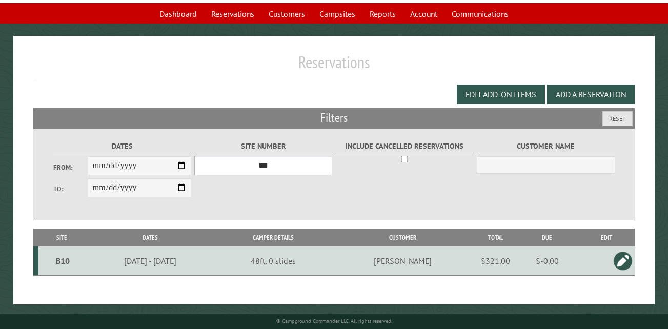 The width and height of the screenshot is (668, 329). What do you see at coordinates (480, 14) in the screenshot?
I see `a: Communications` at bounding box center [480, 14].